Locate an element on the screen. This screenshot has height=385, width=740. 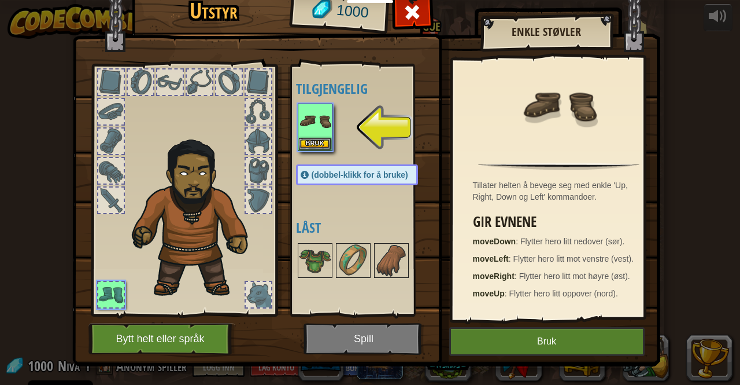
span: Flytter hero litt mot venstre (vest). is located at coordinates (574, 259).